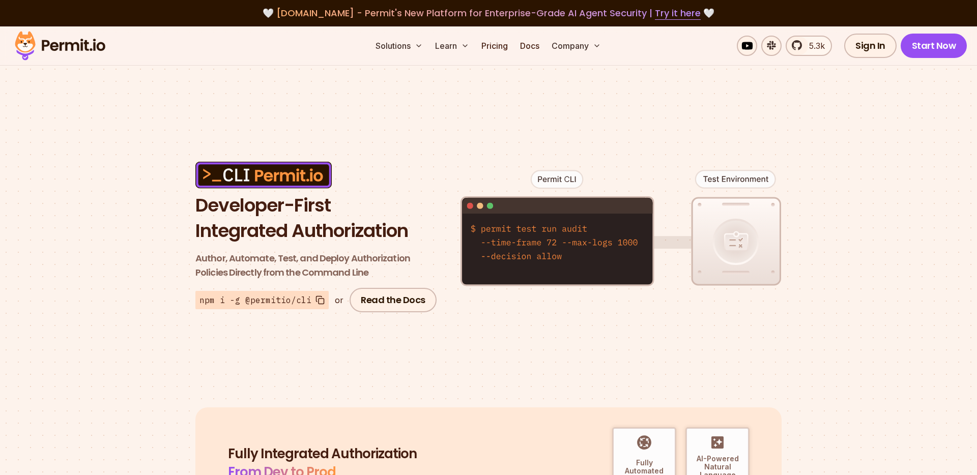  Describe the element at coordinates (530, 46) in the screenshot. I see `a: Docs` at that location.